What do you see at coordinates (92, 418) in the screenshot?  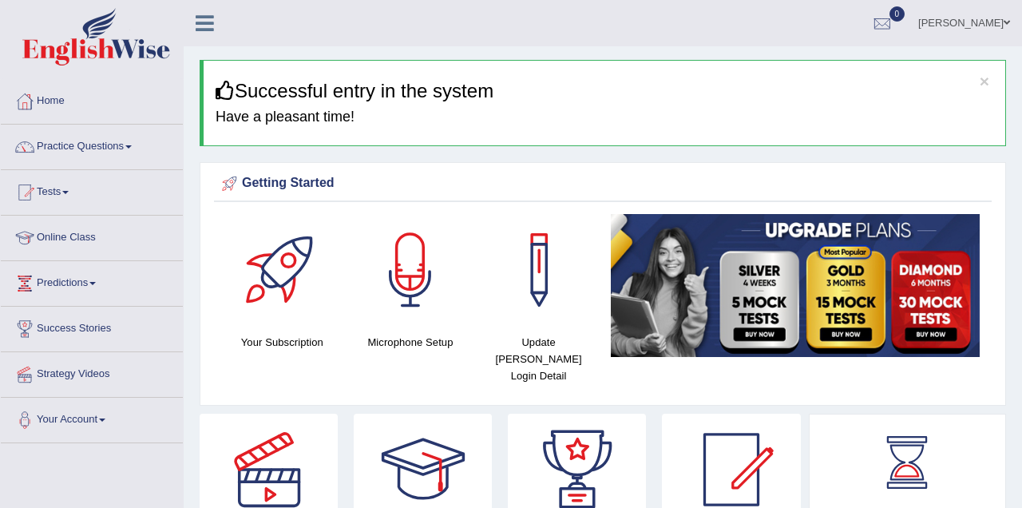 I see `a: Your Account` at bounding box center [92, 418].